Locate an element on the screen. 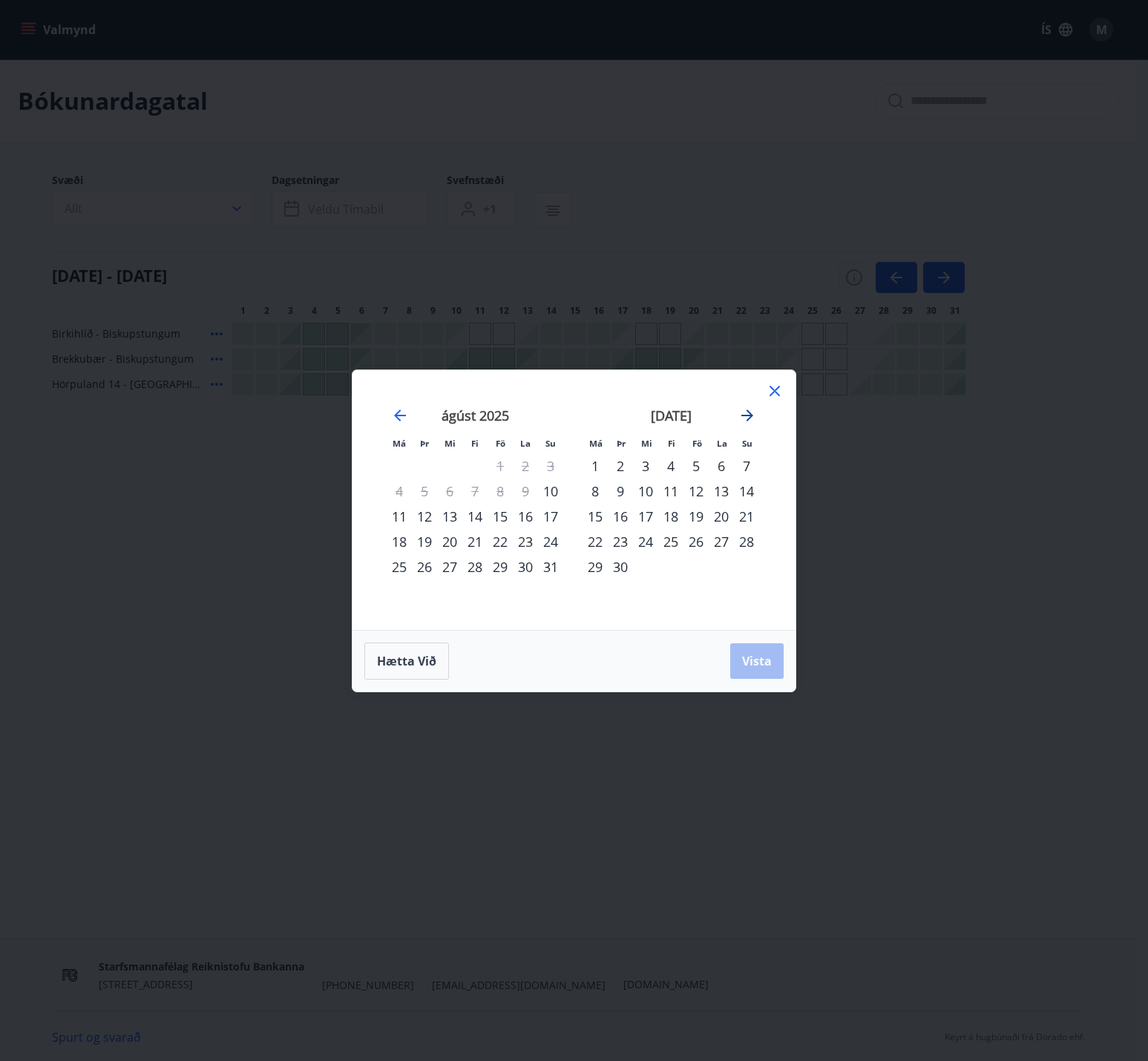  div: 17 is located at coordinates (550, 516).